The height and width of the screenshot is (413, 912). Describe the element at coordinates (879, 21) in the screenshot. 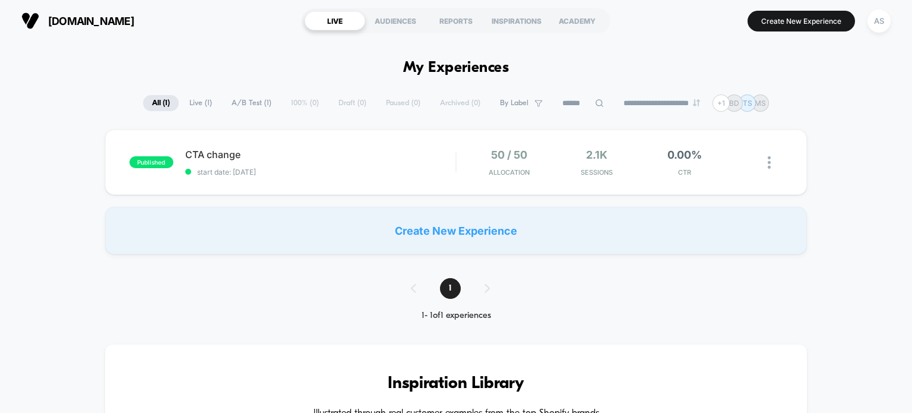

I see `button: AS` at that location.